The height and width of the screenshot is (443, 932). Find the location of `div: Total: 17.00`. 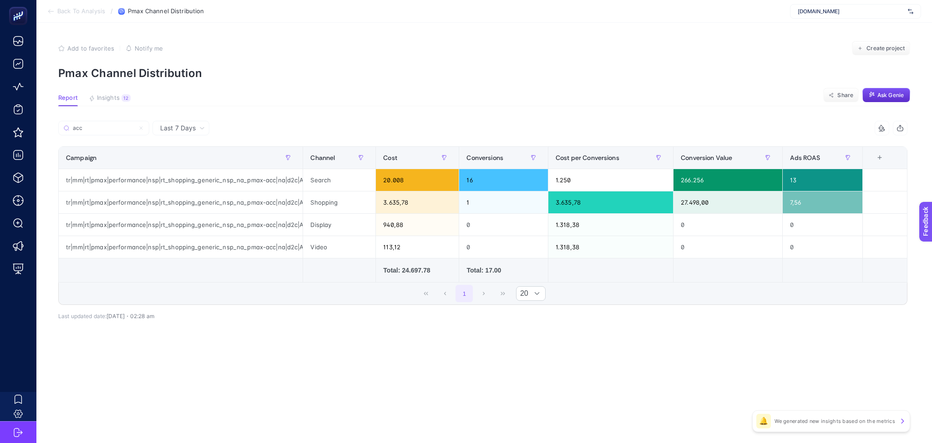

div: Total: 17.00 is located at coordinates (504, 270).